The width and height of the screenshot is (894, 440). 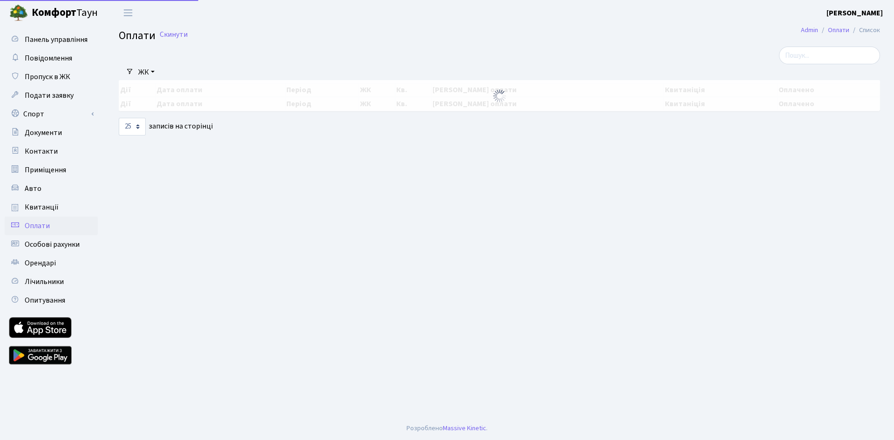 I want to click on a: Орендарі, so click(x=51, y=263).